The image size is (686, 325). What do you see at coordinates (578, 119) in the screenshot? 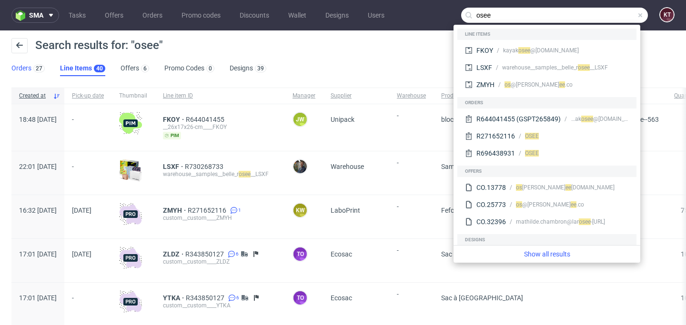
I see `div: kayak` at bounding box center [578, 119].